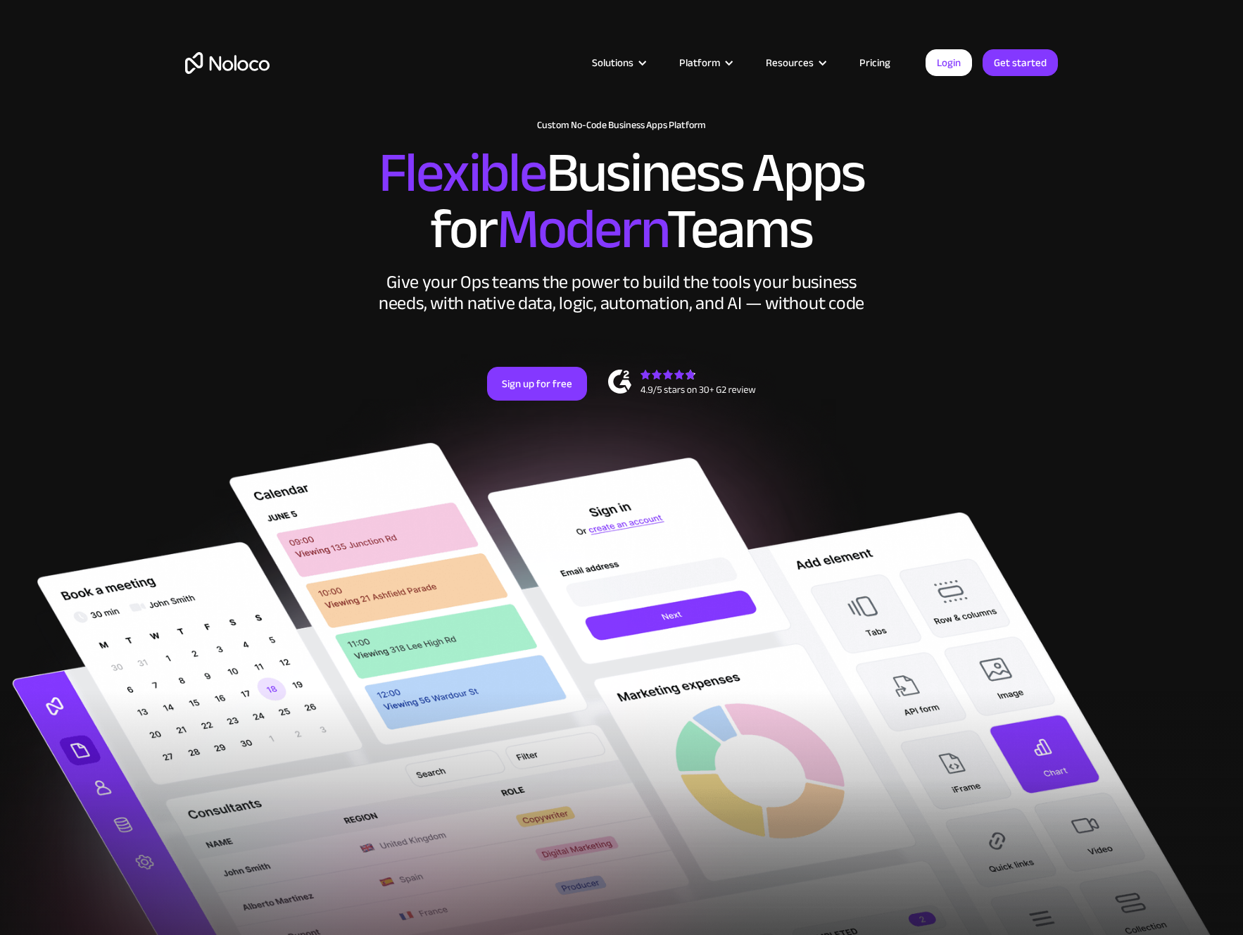  What do you see at coordinates (622, 201) in the screenshot?
I see `h2: Business Apps for Teams` at bounding box center [622, 201].